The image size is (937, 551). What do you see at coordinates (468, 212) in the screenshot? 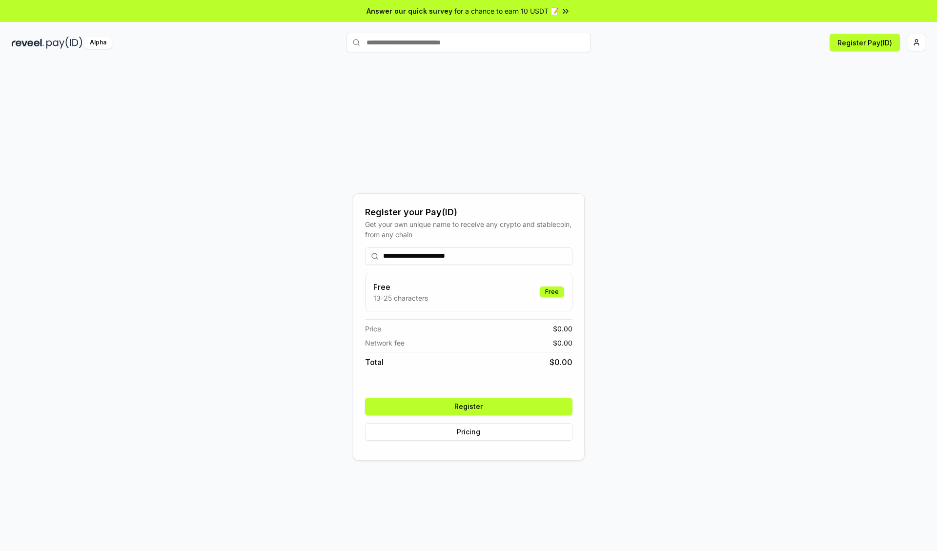
I see `div: Register your Pay(ID)` at bounding box center [468, 212].